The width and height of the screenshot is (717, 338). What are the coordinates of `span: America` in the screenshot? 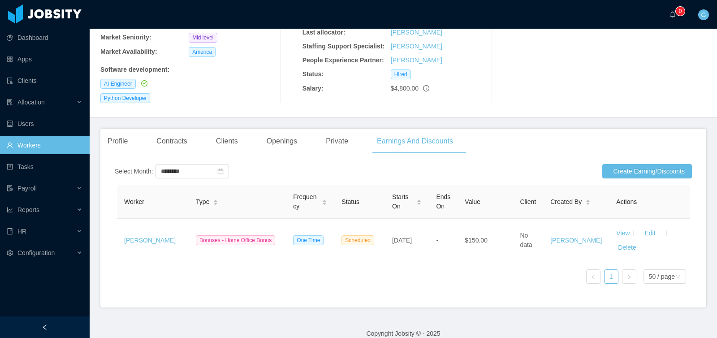 It's located at (202, 52).